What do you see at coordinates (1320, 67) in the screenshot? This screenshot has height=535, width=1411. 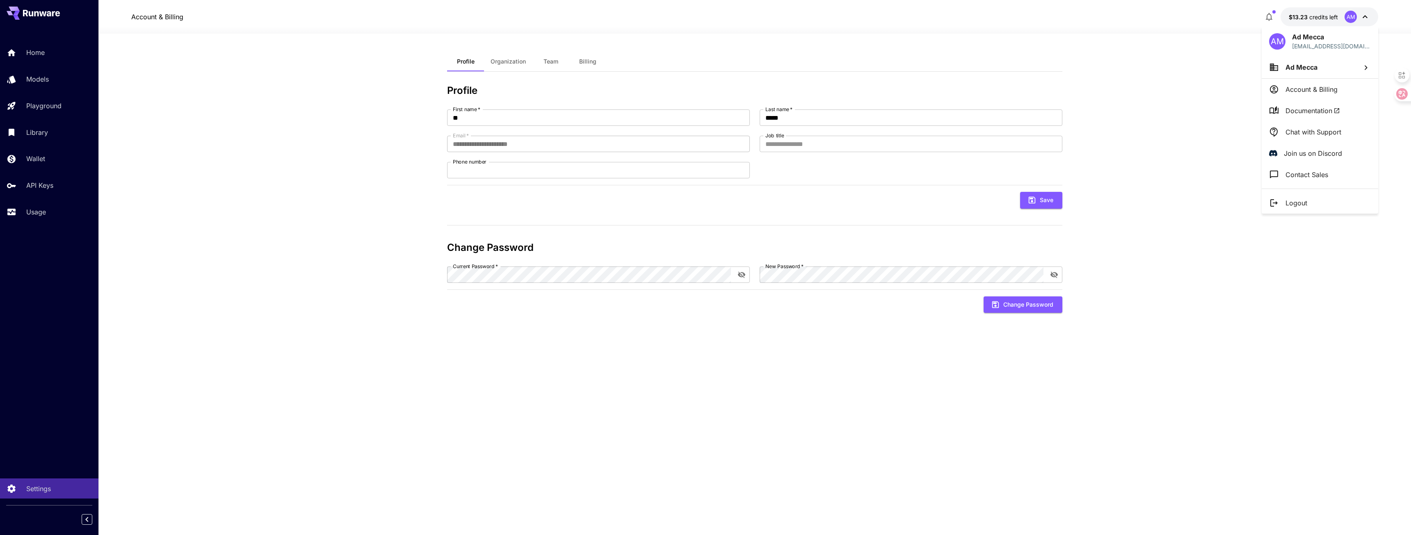 I see `button: Ad Mecca` at bounding box center [1320, 67].